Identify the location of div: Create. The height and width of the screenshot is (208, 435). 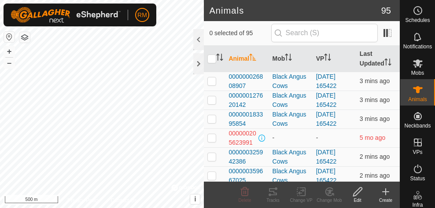
(386, 200).